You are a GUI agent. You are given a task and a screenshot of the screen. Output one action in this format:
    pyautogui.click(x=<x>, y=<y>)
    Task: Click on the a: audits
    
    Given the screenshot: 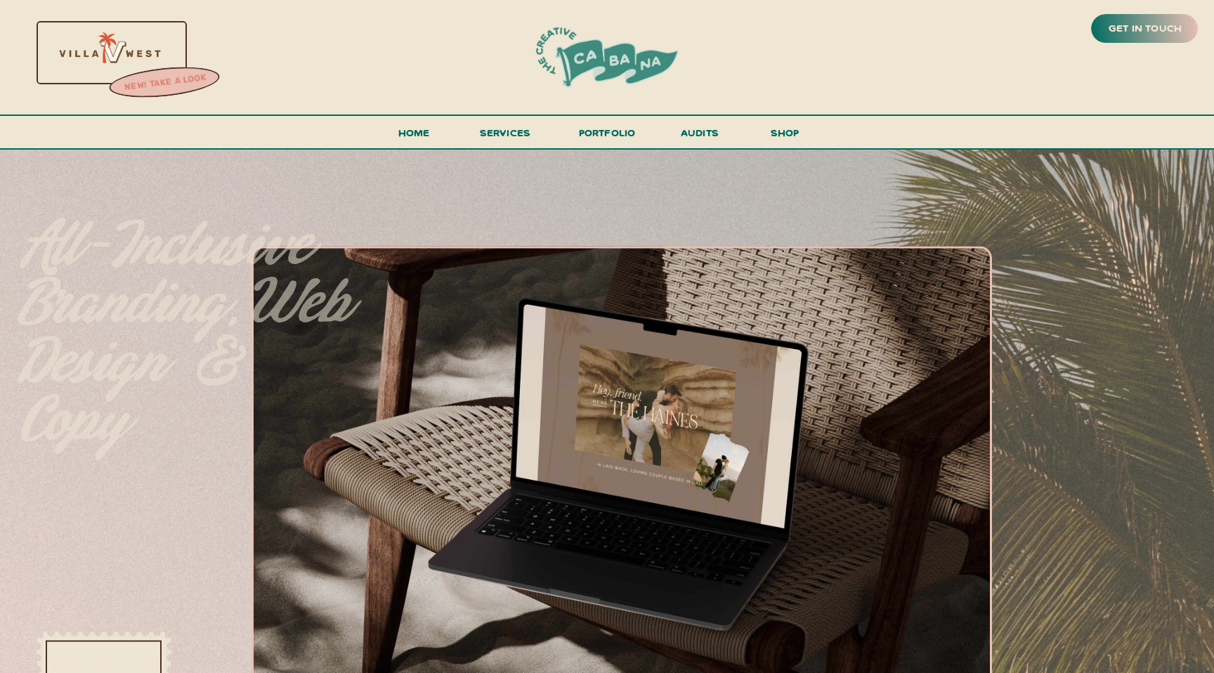 What is the action you would take?
    pyautogui.click(x=700, y=136)
    